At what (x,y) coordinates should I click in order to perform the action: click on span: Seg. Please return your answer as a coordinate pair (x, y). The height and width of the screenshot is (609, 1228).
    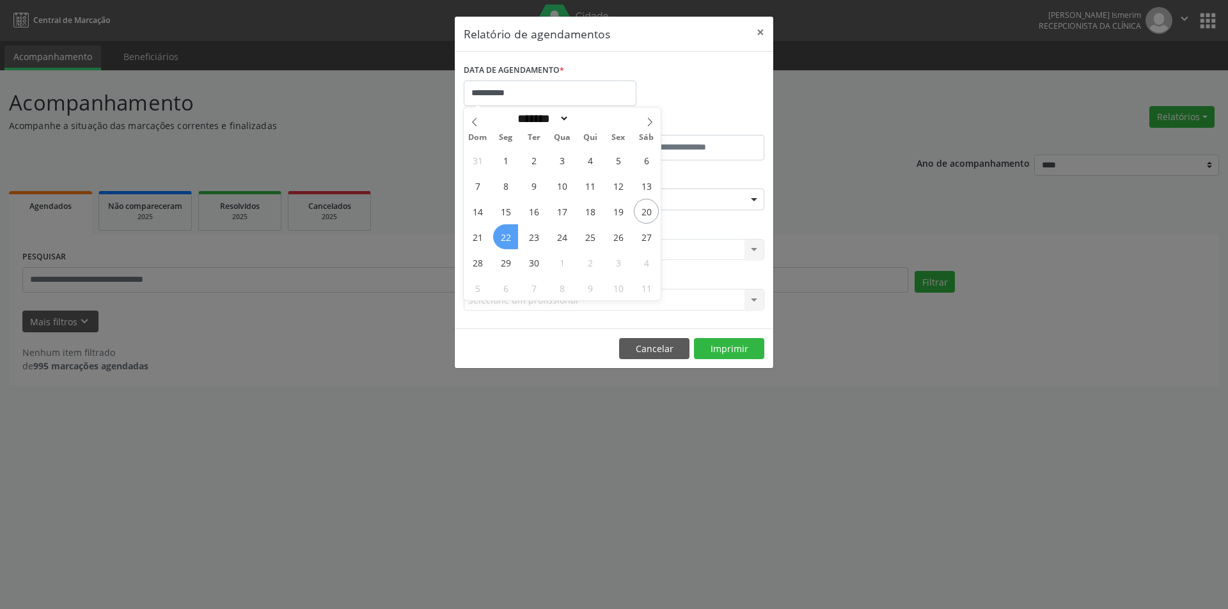
    Looking at the image, I should click on (506, 137).